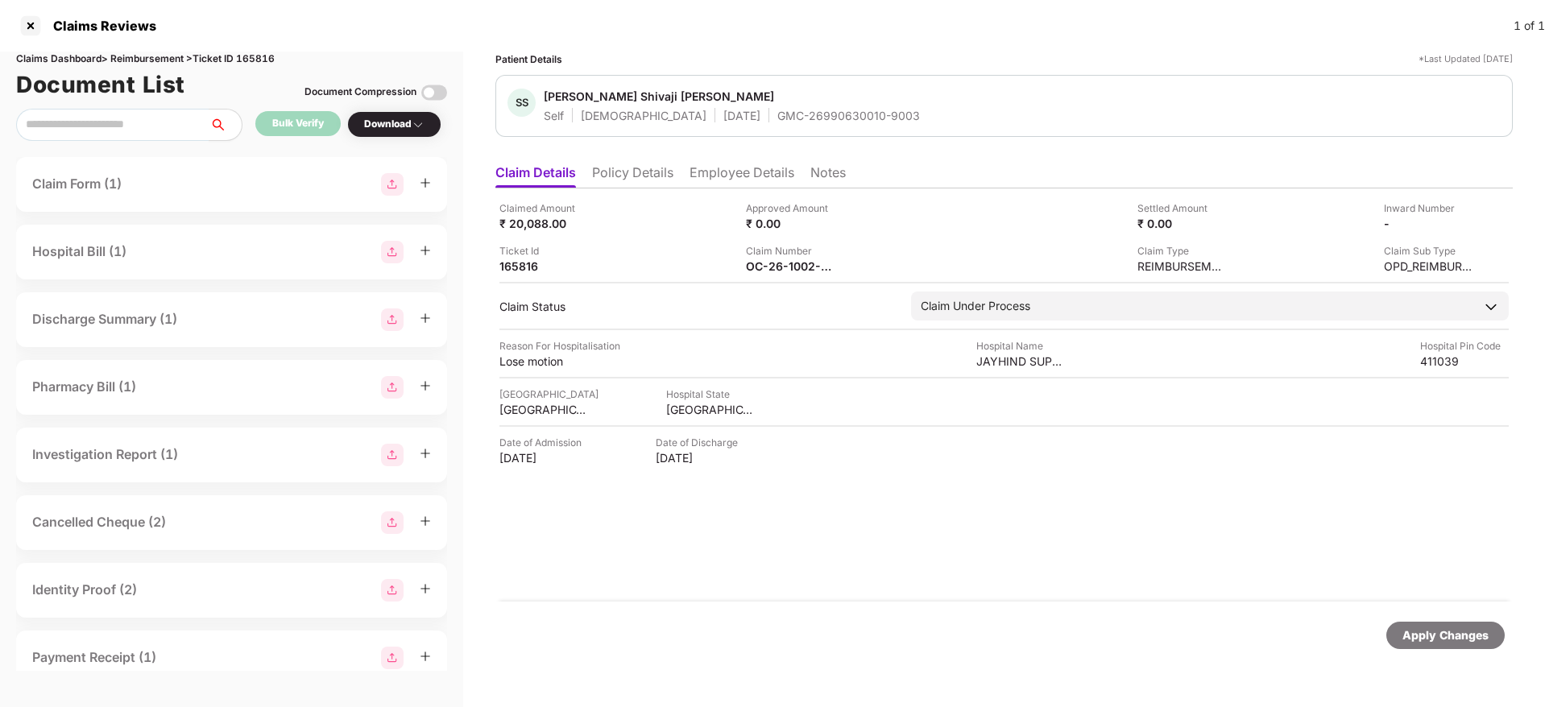 The width and height of the screenshot is (1545, 707). What do you see at coordinates (79, 251) in the screenshot?
I see `div: Hospital Bill (1)` at bounding box center [79, 251].